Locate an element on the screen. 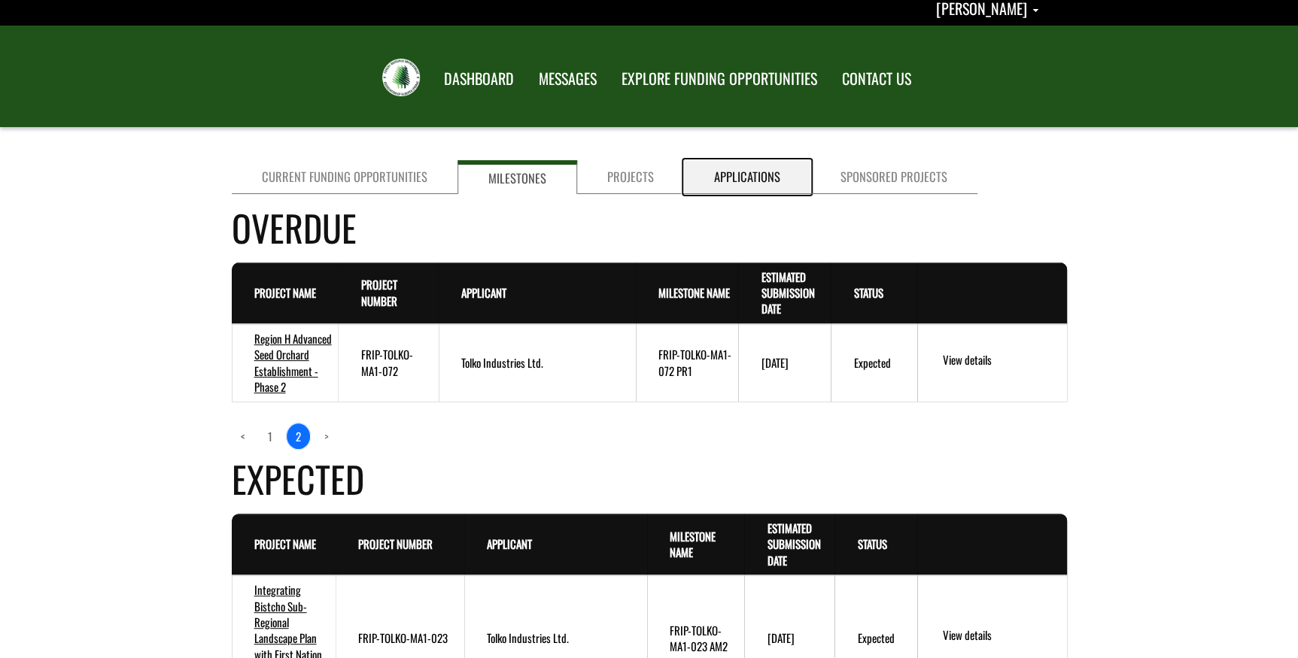  a: CONTACT US is located at coordinates (877, 79).